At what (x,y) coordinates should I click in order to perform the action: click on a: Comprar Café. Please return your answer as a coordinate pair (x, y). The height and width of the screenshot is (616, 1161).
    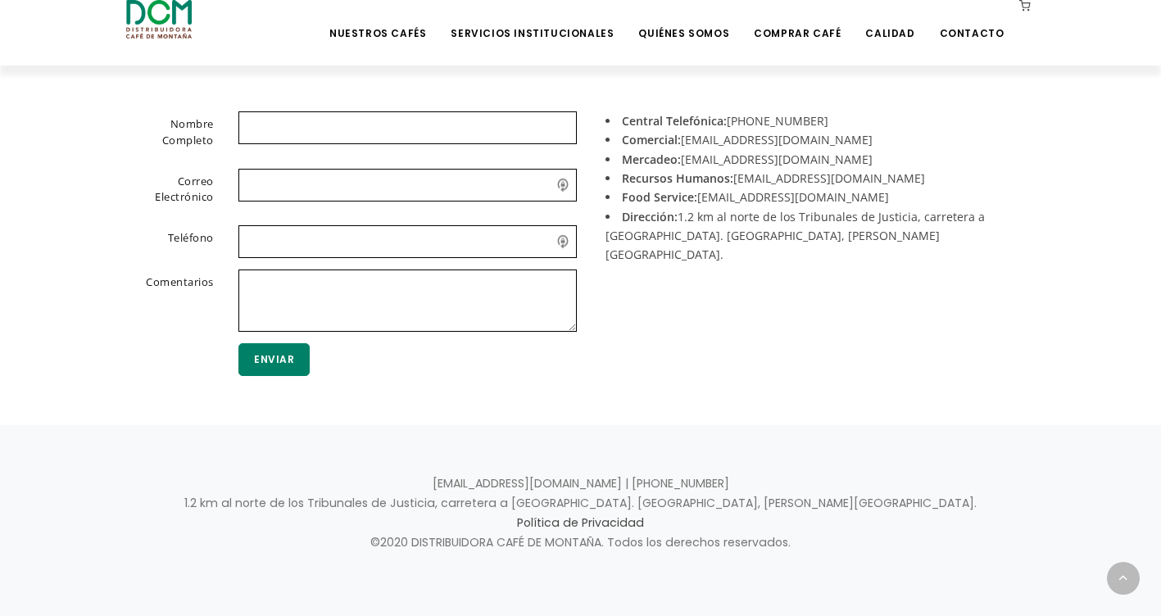
    Looking at the image, I should click on (797, 20).